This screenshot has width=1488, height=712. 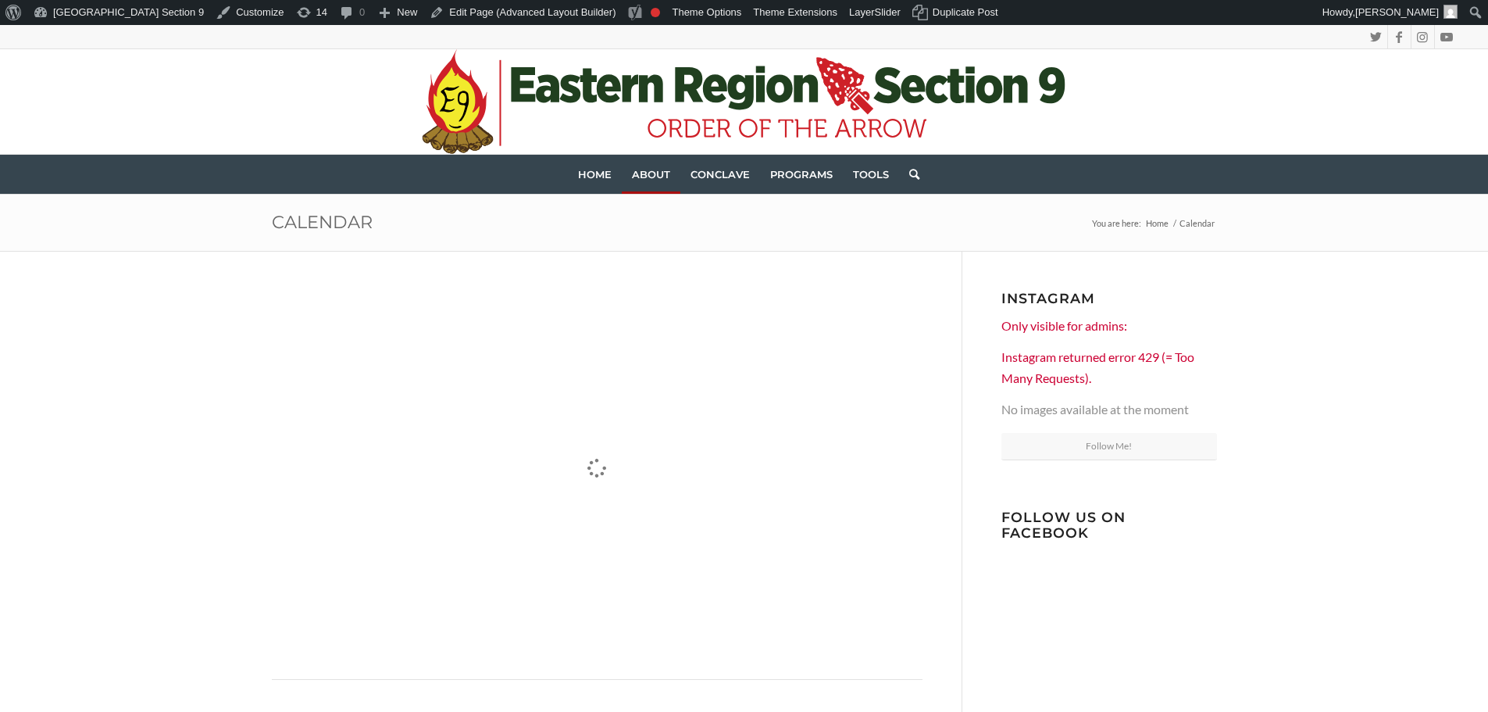 What do you see at coordinates (1422, 37) in the screenshot?
I see `a: Link to Instagram` at bounding box center [1422, 37].